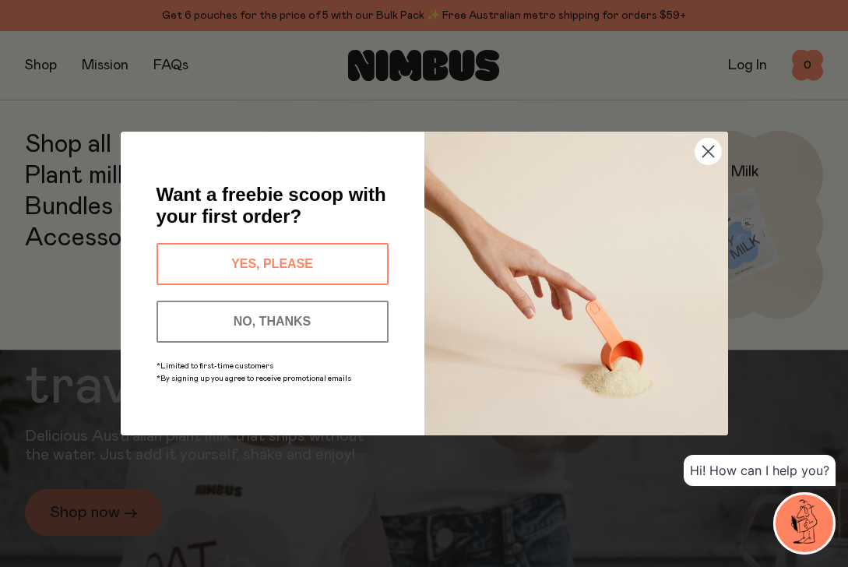  Describe the element at coordinates (708, 151) in the screenshot. I see `button: Close dialog` at that location.